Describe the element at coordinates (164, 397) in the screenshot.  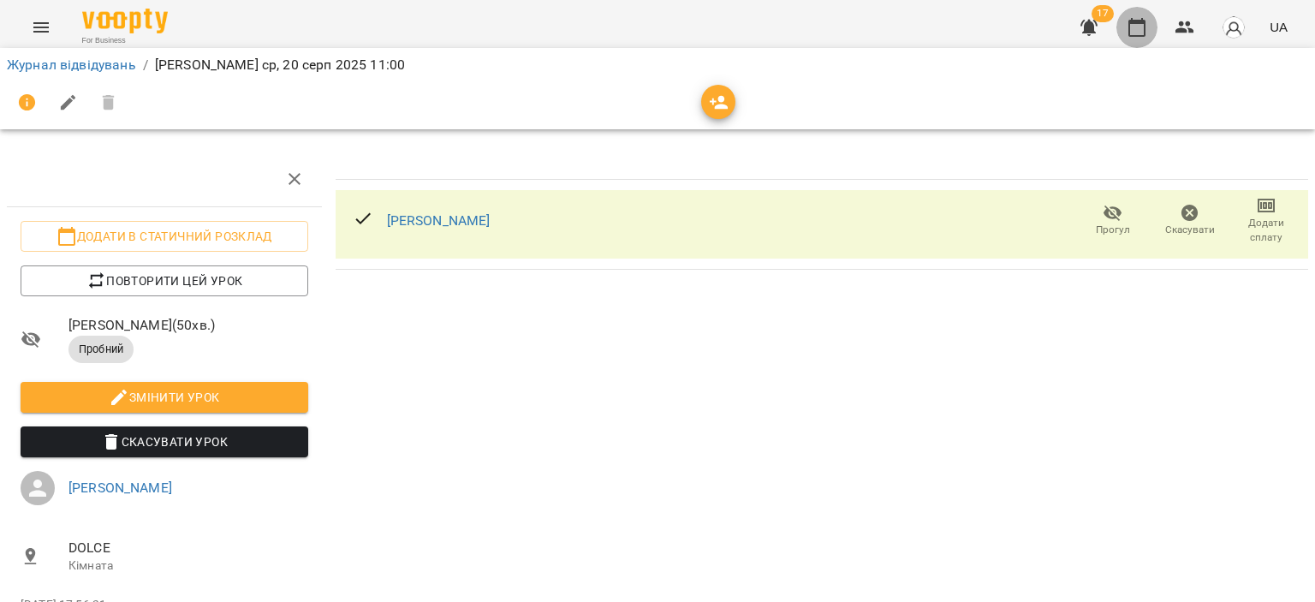
I see `button: Змінити урок` at that location.